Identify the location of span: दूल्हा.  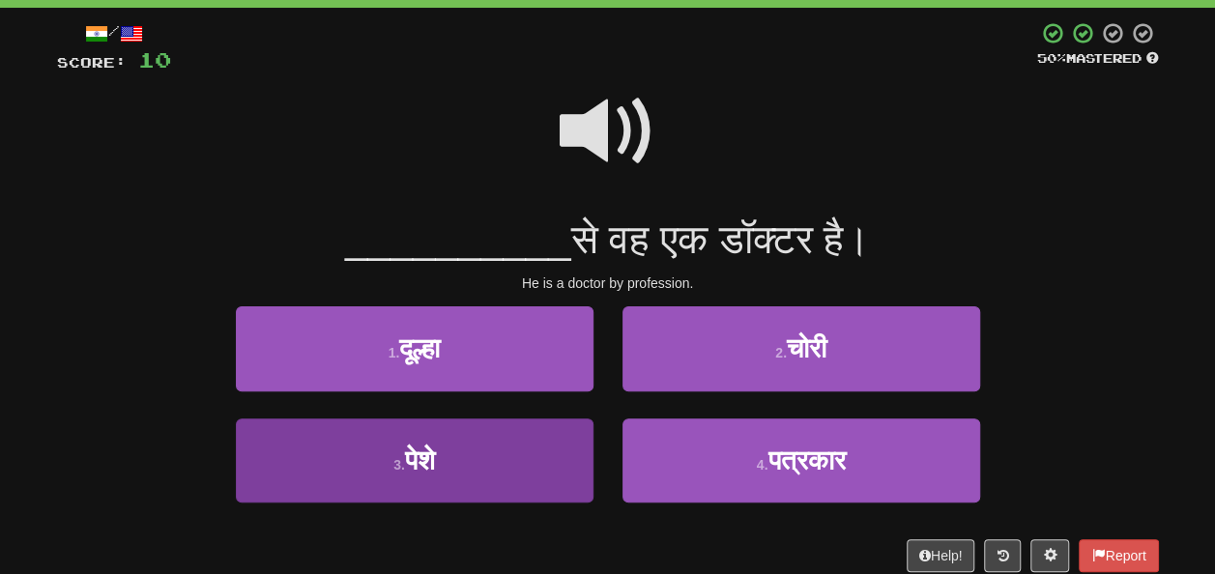
(420, 348).